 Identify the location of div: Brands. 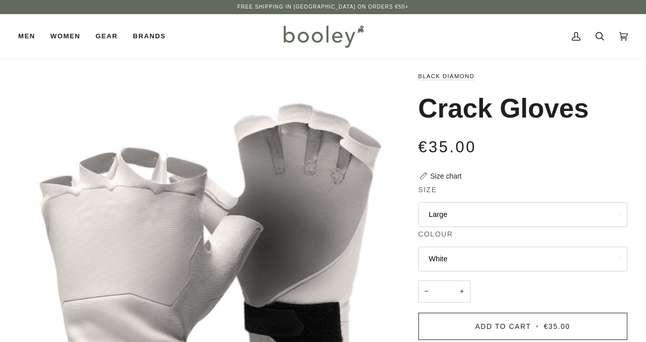
(149, 36).